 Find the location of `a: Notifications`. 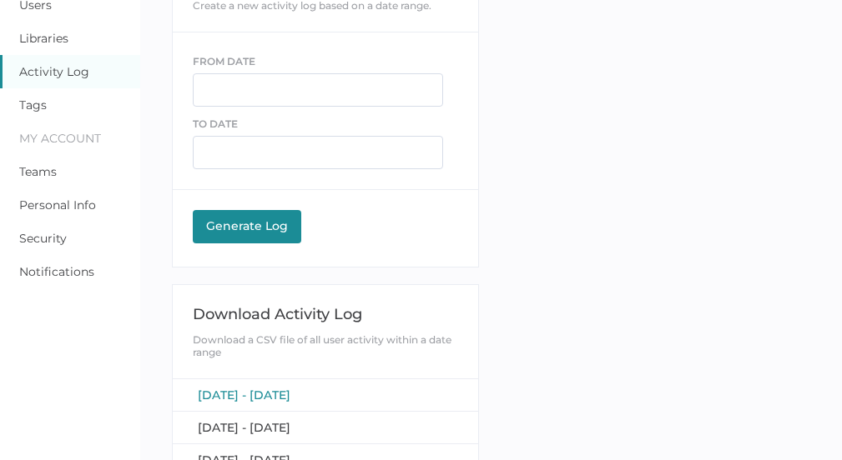

a: Notifications is located at coordinates (57, 272).